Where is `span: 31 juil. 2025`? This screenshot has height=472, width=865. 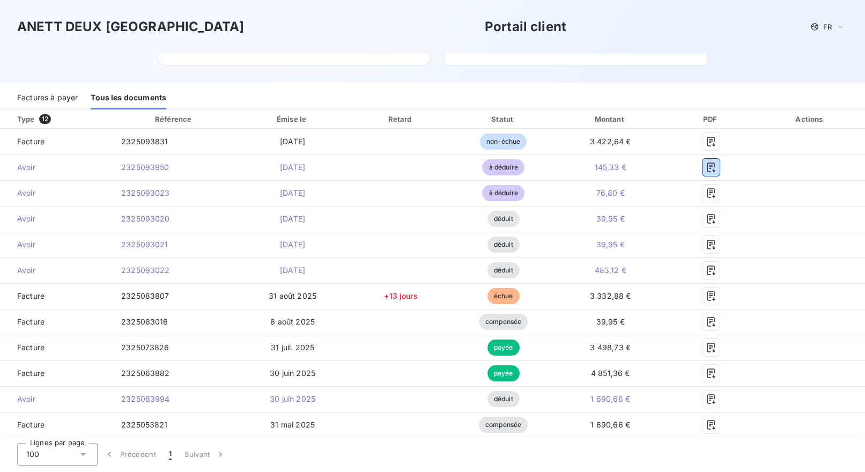
span: 31 juil. 2025 is located at coordinates (292, 347).